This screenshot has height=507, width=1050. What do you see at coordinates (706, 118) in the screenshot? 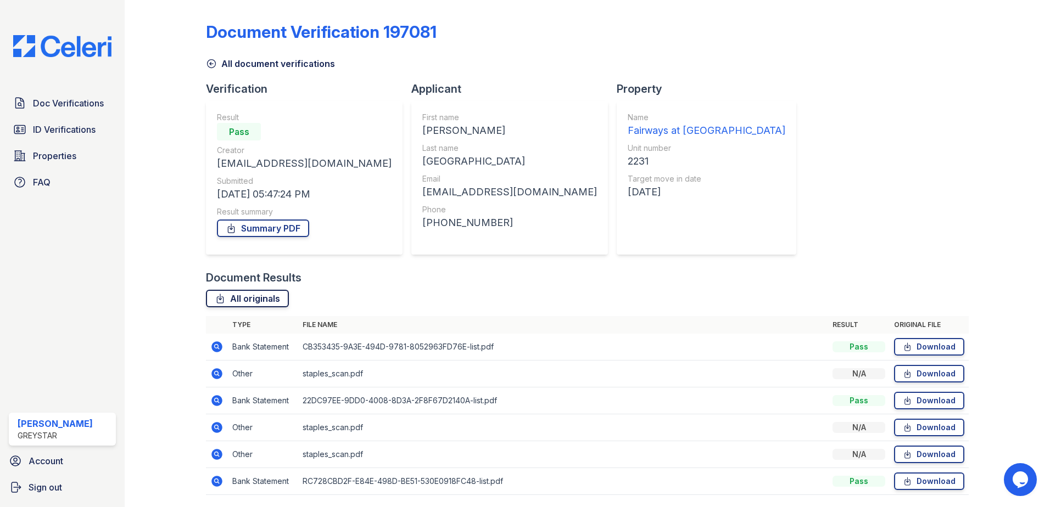
I see `div: Name` at bounding box center [706, 118].